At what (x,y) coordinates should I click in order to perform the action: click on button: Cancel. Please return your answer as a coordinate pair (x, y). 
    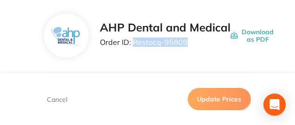
    Looking at the image, I should click on (57, 99).